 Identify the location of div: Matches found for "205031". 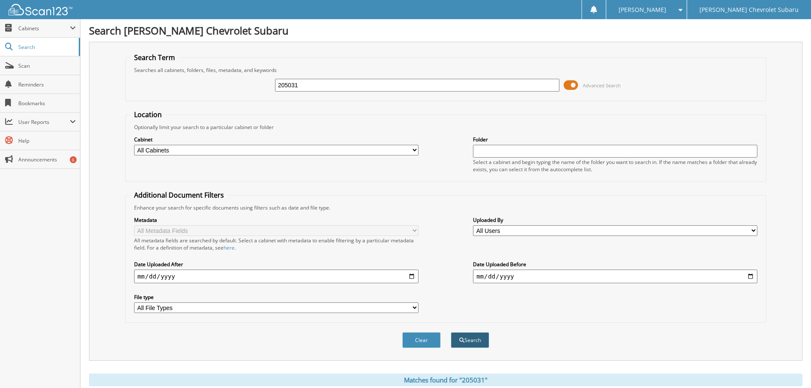
(446, 380).